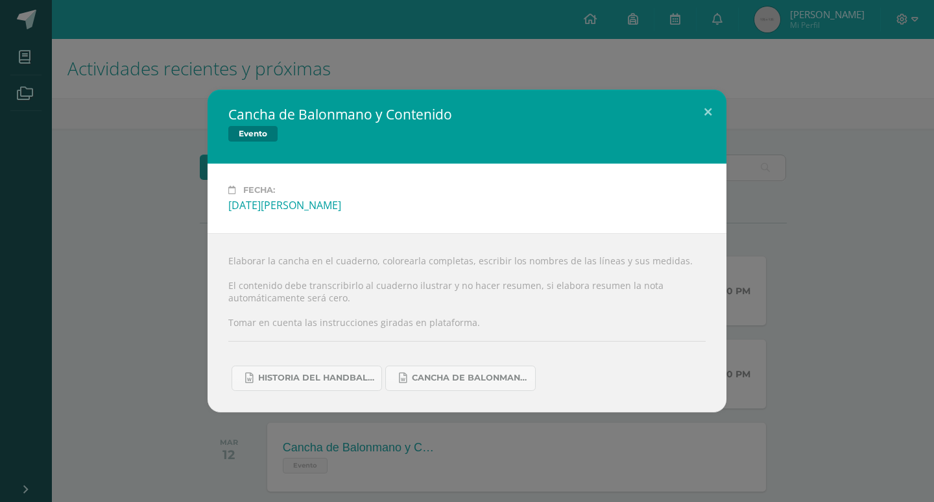 The width and height of the screenshot is (934, 502). I want to click on span: Evento, so click(253, 134).